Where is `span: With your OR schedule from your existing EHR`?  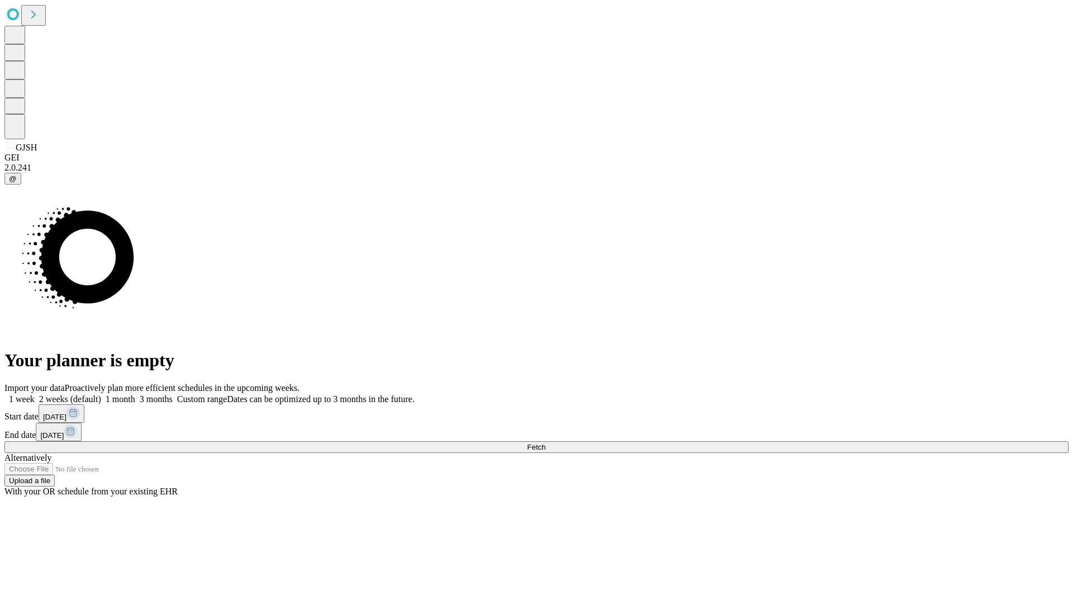
span: With your OR schedule from your existing EHR is located at coordinates (91, 491).